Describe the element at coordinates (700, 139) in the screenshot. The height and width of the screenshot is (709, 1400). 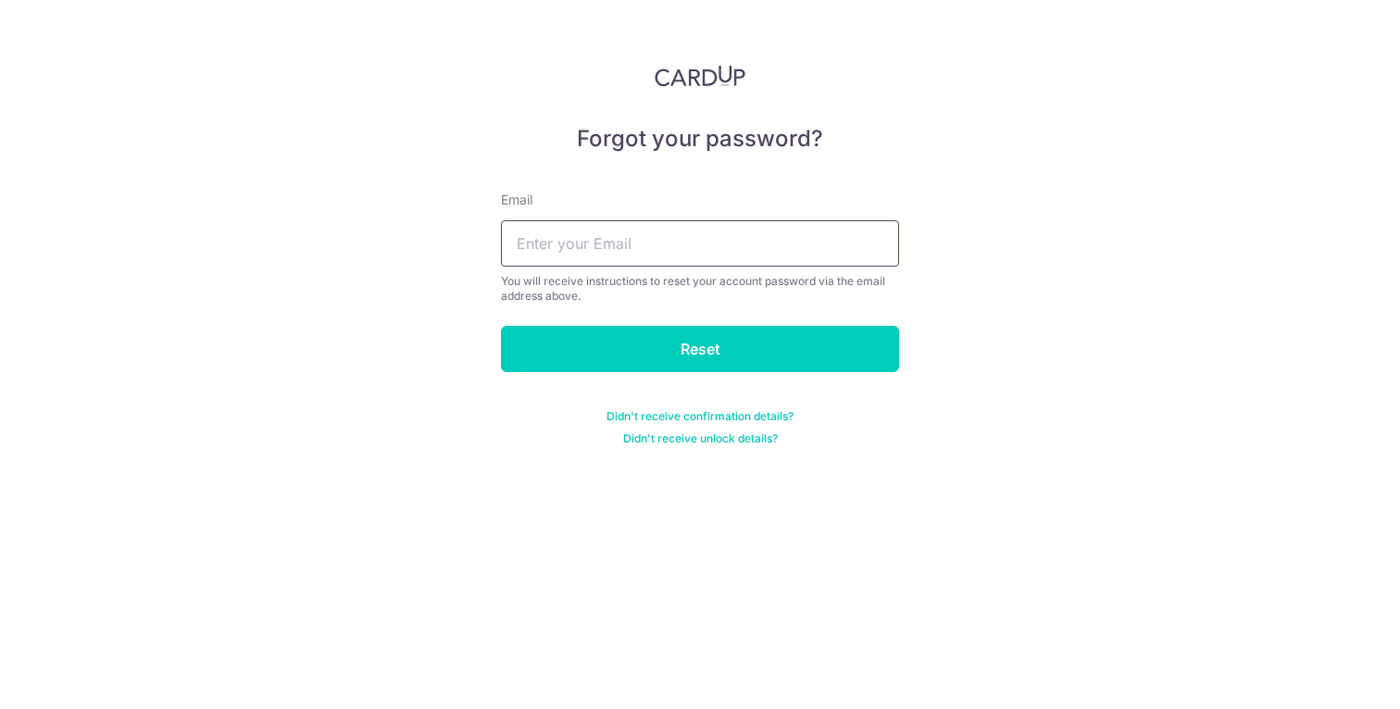
I see `h5: Forgot your password?` at that location.